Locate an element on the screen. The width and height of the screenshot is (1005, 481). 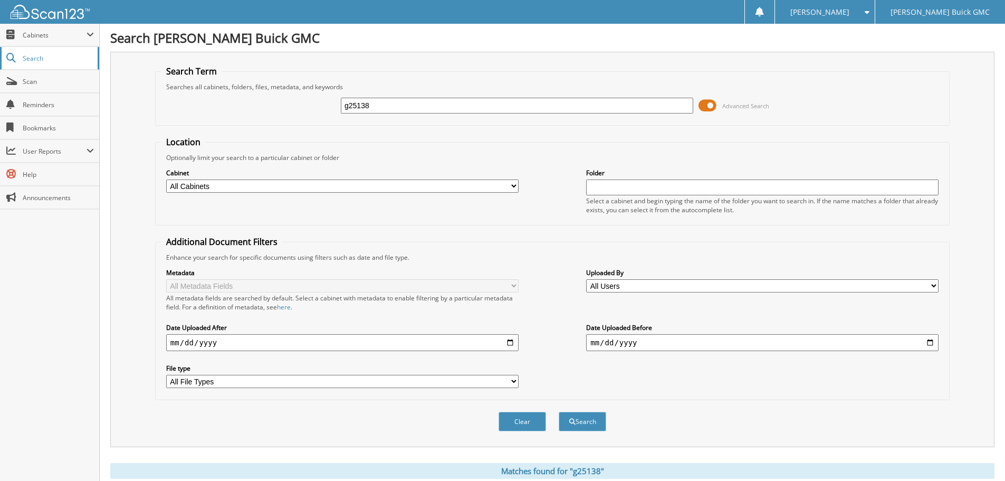
span: Cabinets is located at coordinates (54, 35).